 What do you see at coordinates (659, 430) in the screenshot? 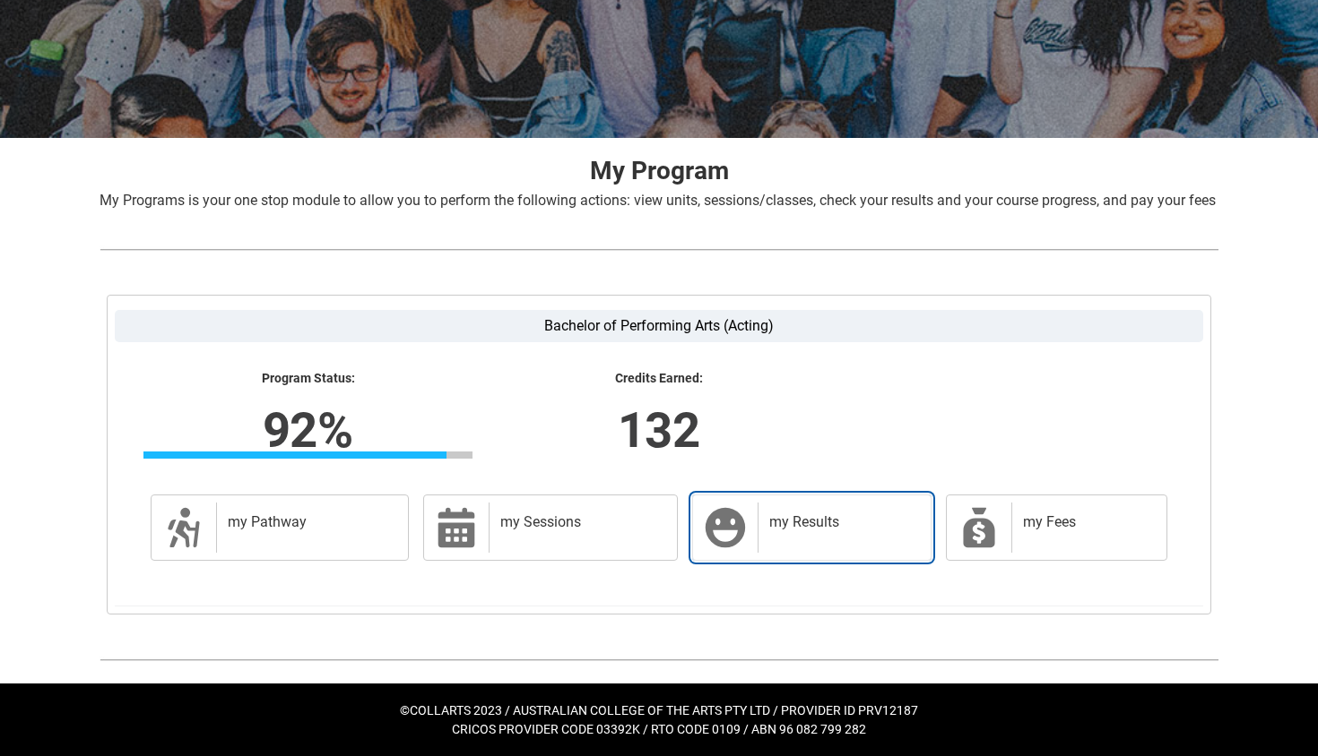
I see `lightning-formatted-number: 132` at bounding box center [659, 430].